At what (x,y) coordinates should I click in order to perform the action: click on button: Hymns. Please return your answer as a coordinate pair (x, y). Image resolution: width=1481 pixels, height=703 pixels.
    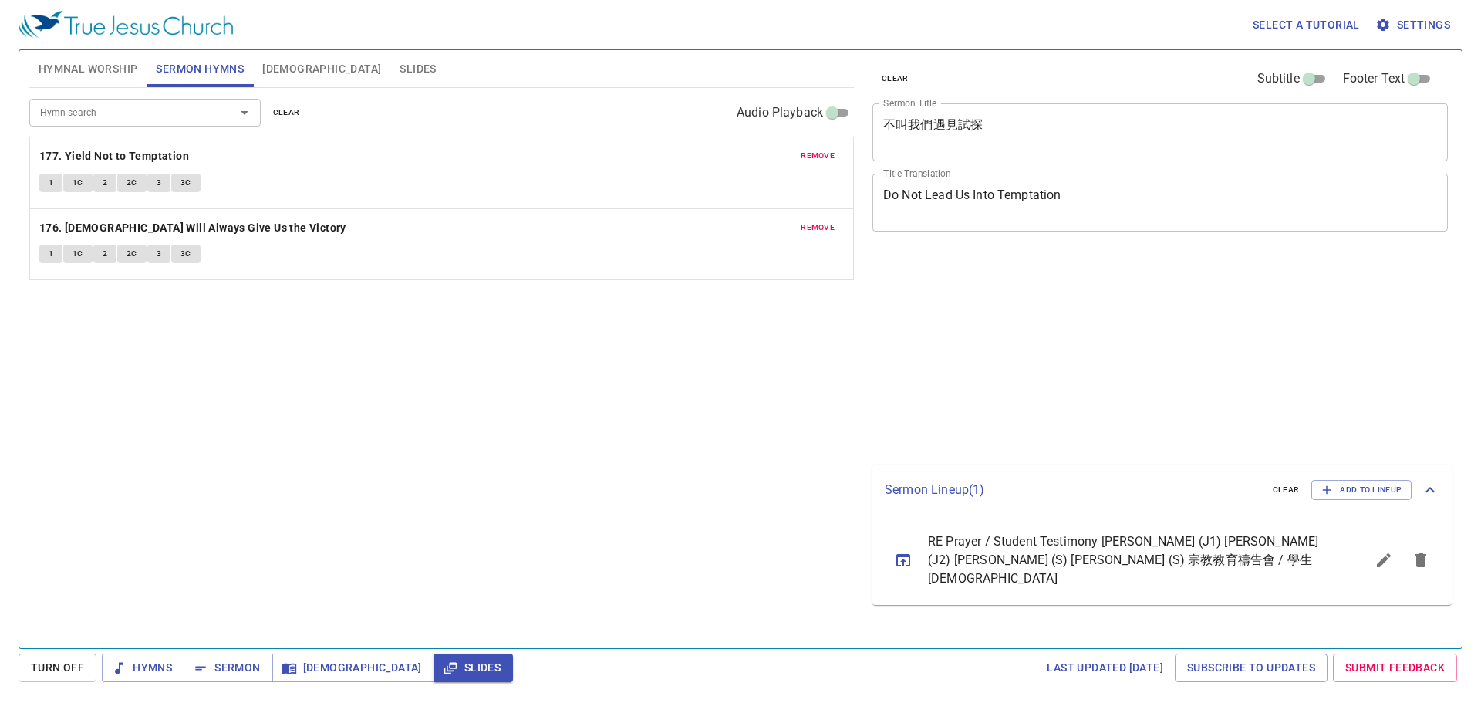
    Looking at the image, I should click on (143, 667).